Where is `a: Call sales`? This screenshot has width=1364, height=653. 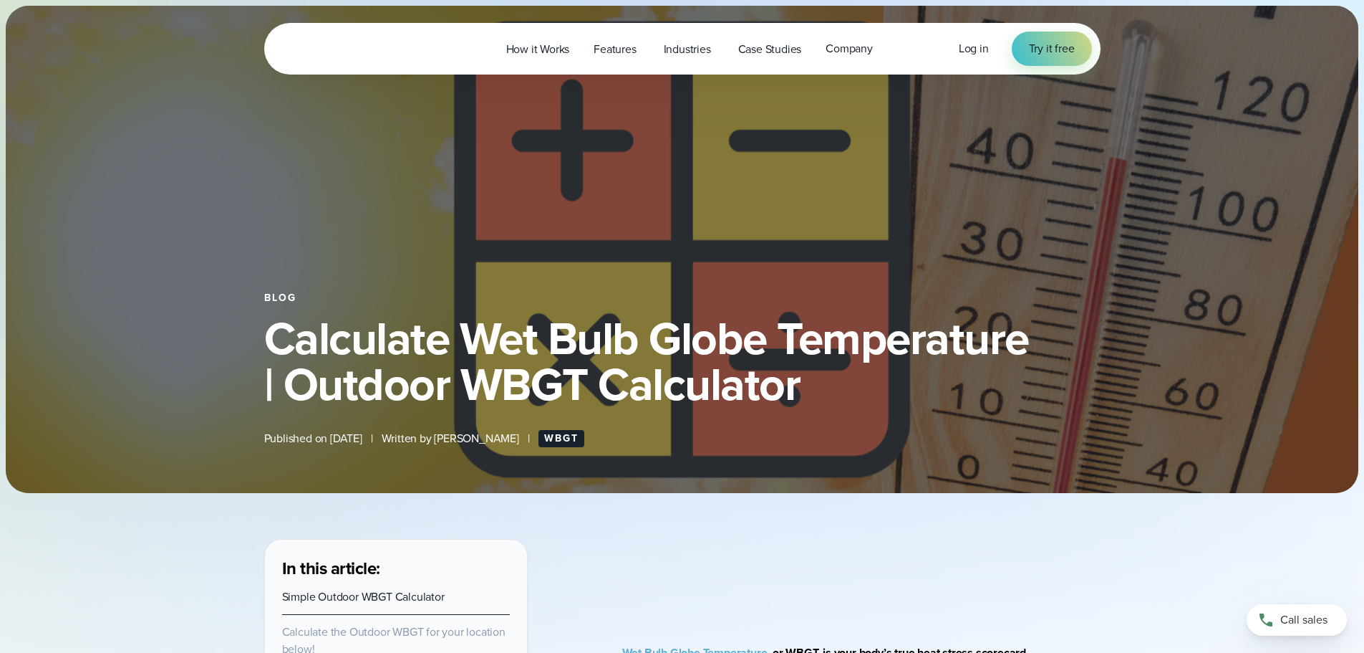 a: Call sales is located at coordinates (1297, 620).